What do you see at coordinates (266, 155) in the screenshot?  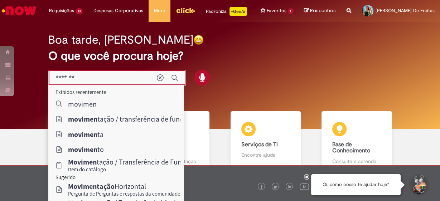 I see `p: Encontre ajuda` at bounding box center [266, 155].